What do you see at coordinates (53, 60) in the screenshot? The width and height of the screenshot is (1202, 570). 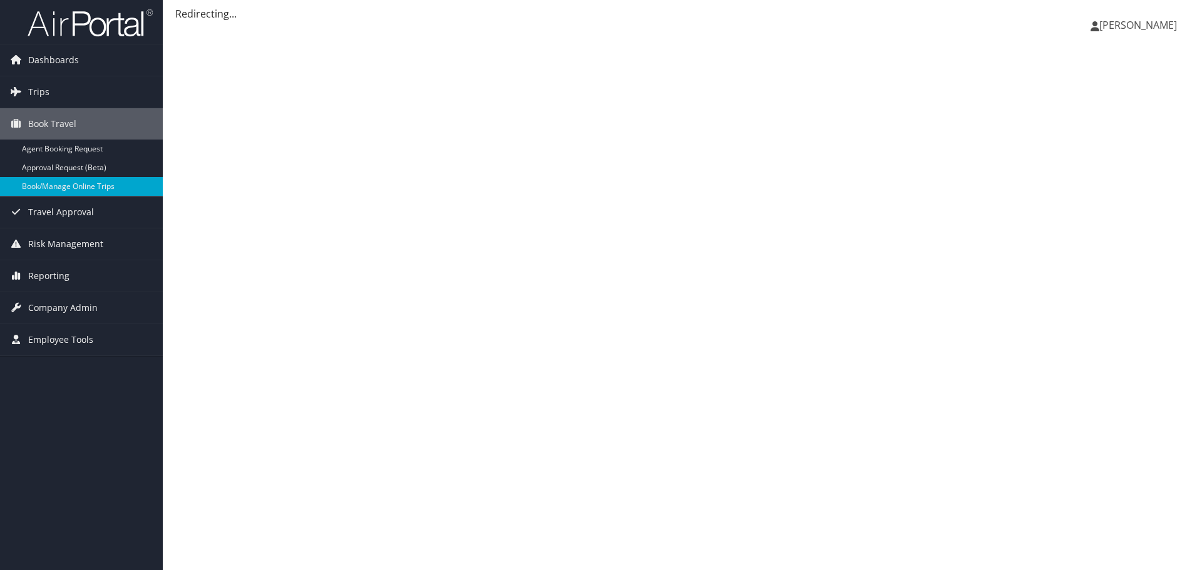 I see `span: Dashboards` at bounding box center [53, 60].